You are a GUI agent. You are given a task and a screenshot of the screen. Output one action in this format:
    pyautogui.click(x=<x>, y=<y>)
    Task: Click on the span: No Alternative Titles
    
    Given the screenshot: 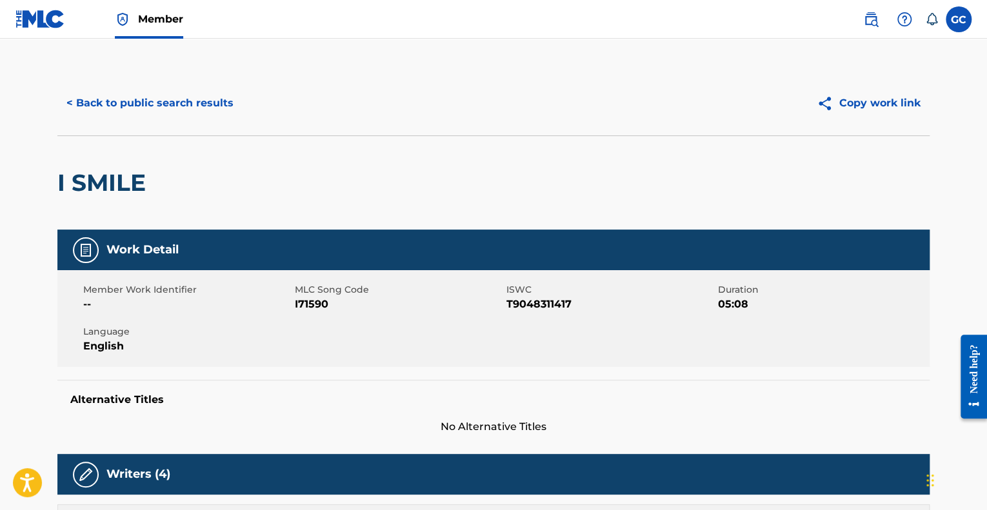 What is the action you would take?
    pyautogui.click(x=494, y=427)
    